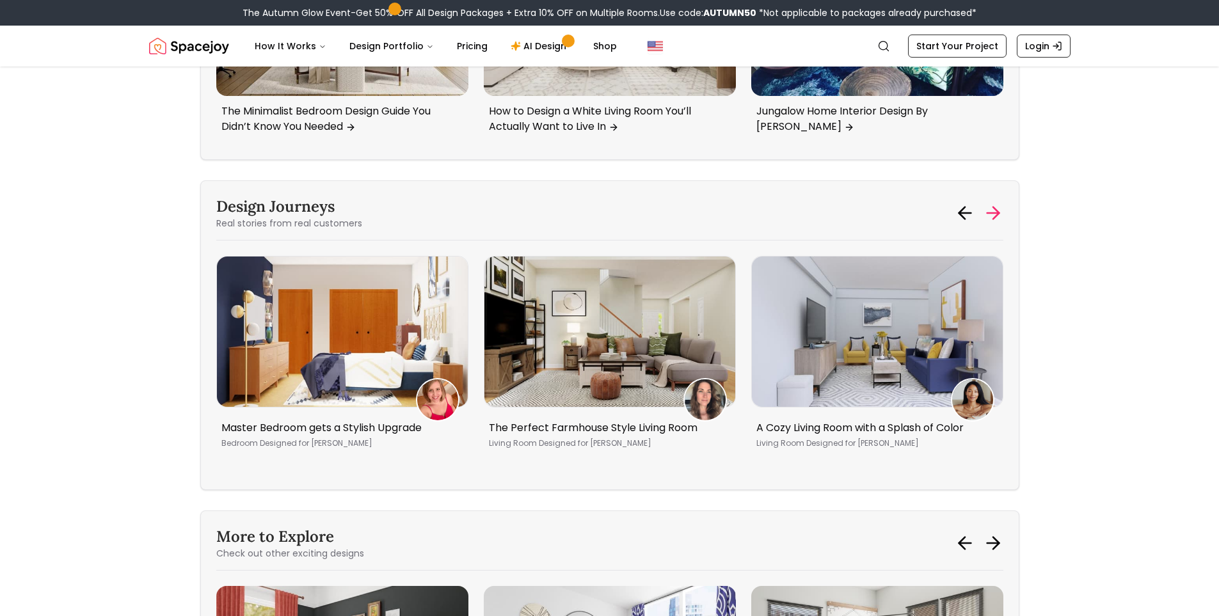 The image size is (1219, 616). What do you see at coordinates (607, 119) in the screenshot?
I see `p: How to Design a White Living Room You’ll Actually Want to Live In` at bounding box center [607, 119].